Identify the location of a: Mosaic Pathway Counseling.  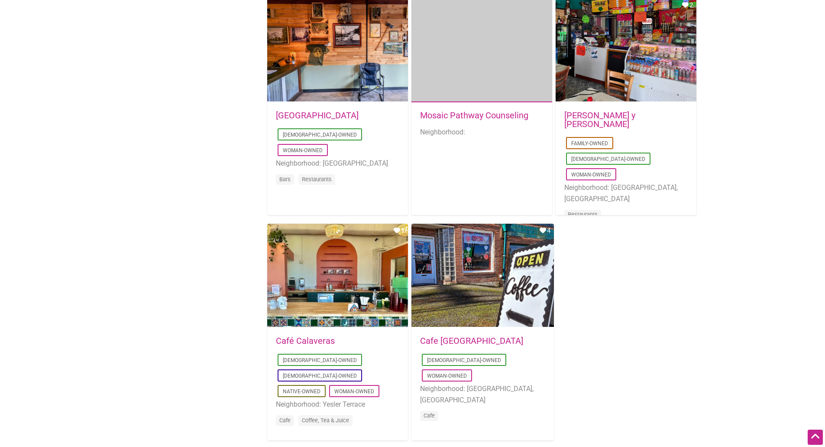
(474, 115).